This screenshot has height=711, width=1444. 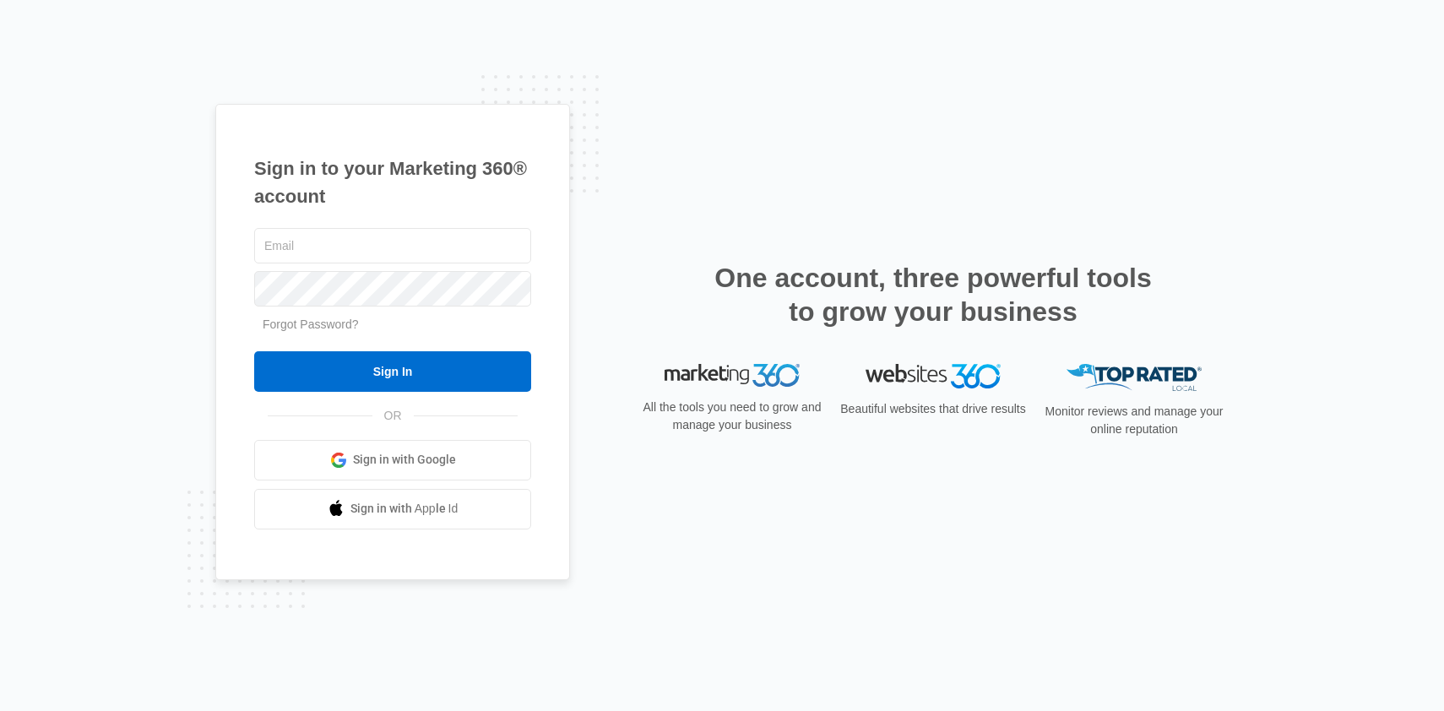 What do you see at coordinates (1134, 421) in the screenshot?
I see `p: Monitor reviews and manage your online reputation` at bounding box center [1134, 421].